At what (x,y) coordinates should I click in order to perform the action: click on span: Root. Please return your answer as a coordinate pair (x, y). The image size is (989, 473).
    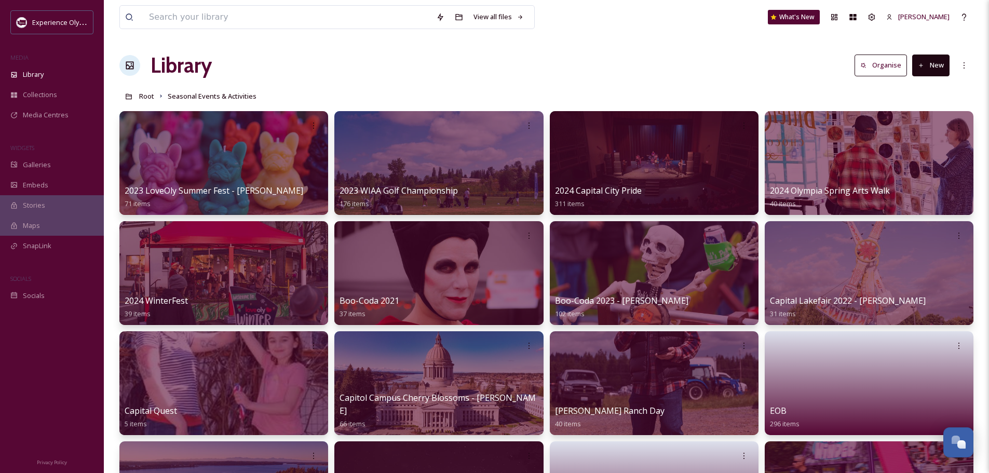
    Looking at the image, I should click on (146, 96).